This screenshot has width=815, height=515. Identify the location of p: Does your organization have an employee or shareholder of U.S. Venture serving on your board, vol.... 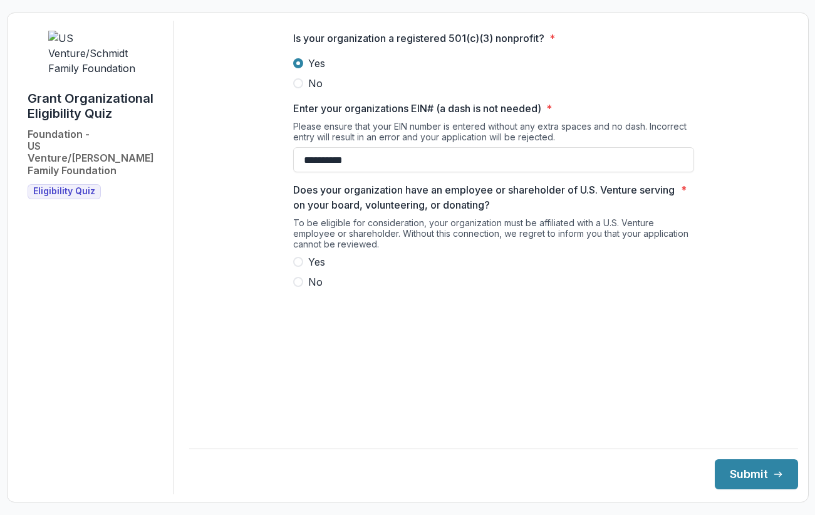
(484, 197).